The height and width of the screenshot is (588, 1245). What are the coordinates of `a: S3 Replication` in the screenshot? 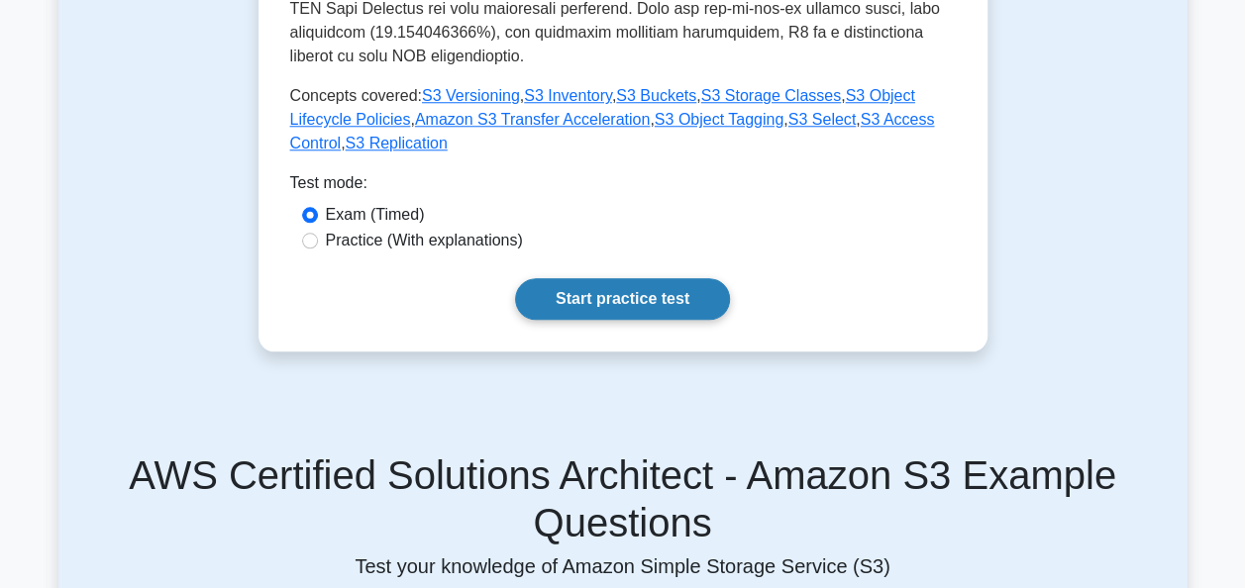 It's located at (396, 143).